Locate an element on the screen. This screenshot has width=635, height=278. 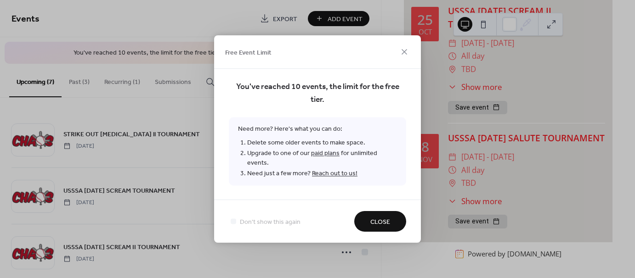
li: Need just a few more? is located at coordinates (322, 174).